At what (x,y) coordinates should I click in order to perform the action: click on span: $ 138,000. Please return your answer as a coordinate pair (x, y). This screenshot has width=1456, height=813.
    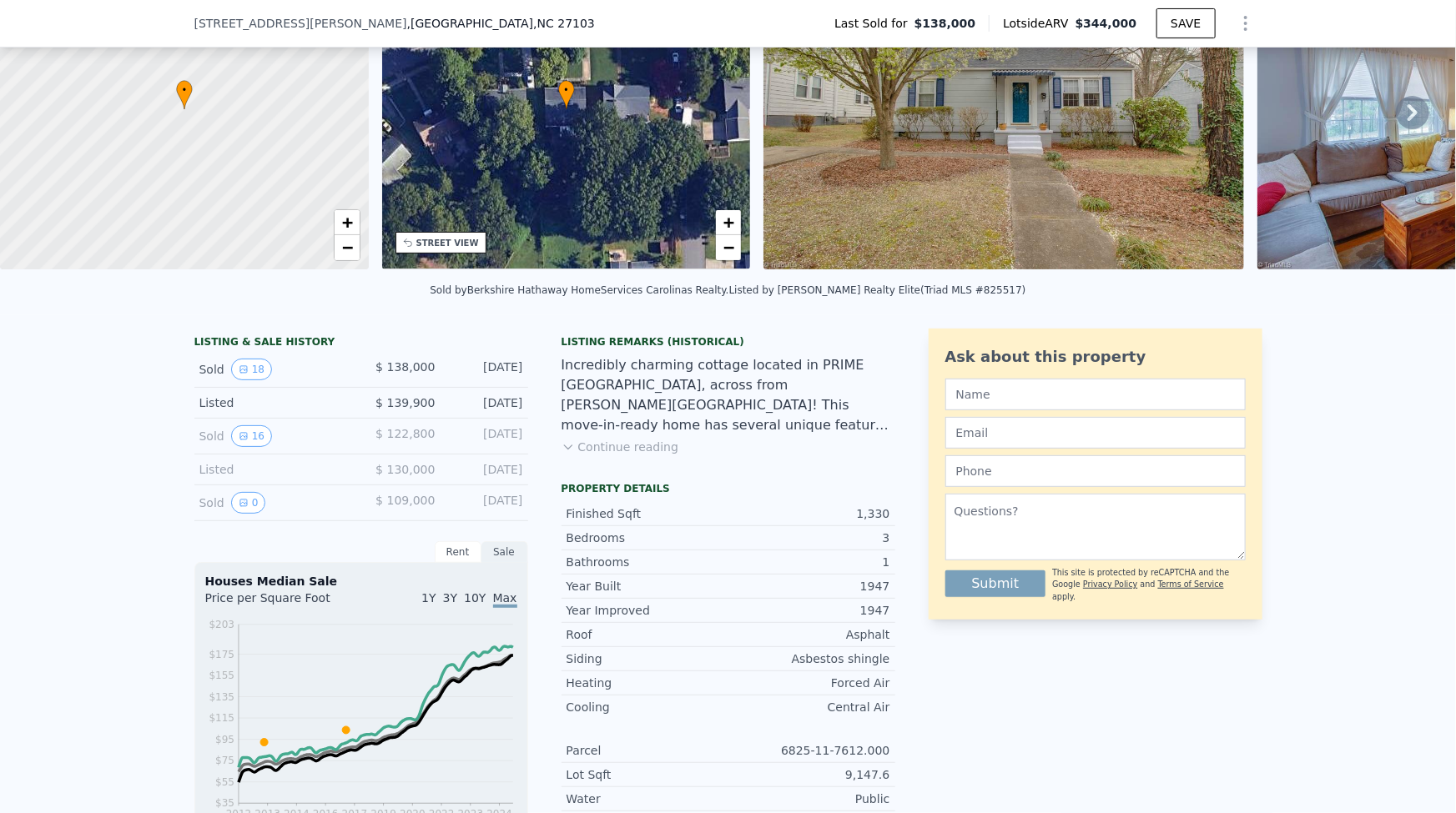
    Looking at the image, I should click on (405, 367).